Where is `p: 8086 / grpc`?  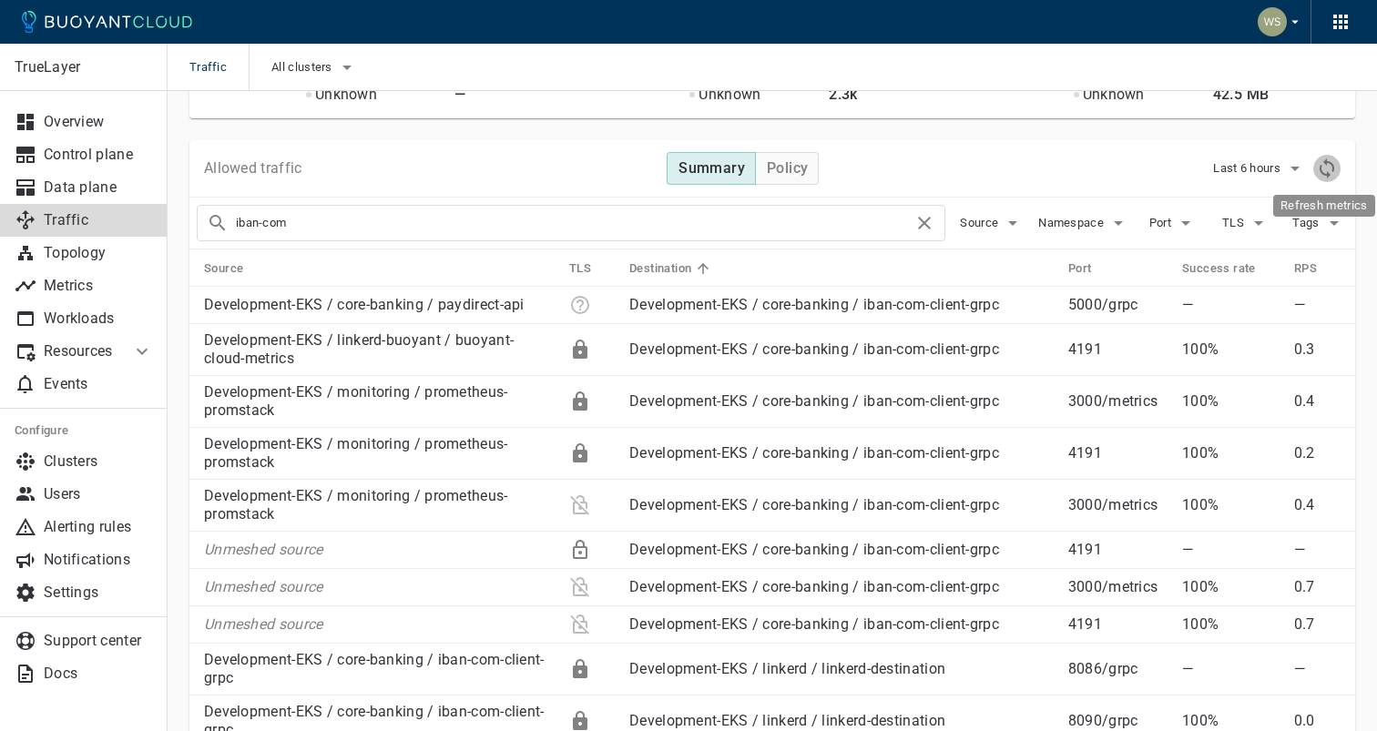 p: 8086 / grpc is located at coordinates (1117, 669).